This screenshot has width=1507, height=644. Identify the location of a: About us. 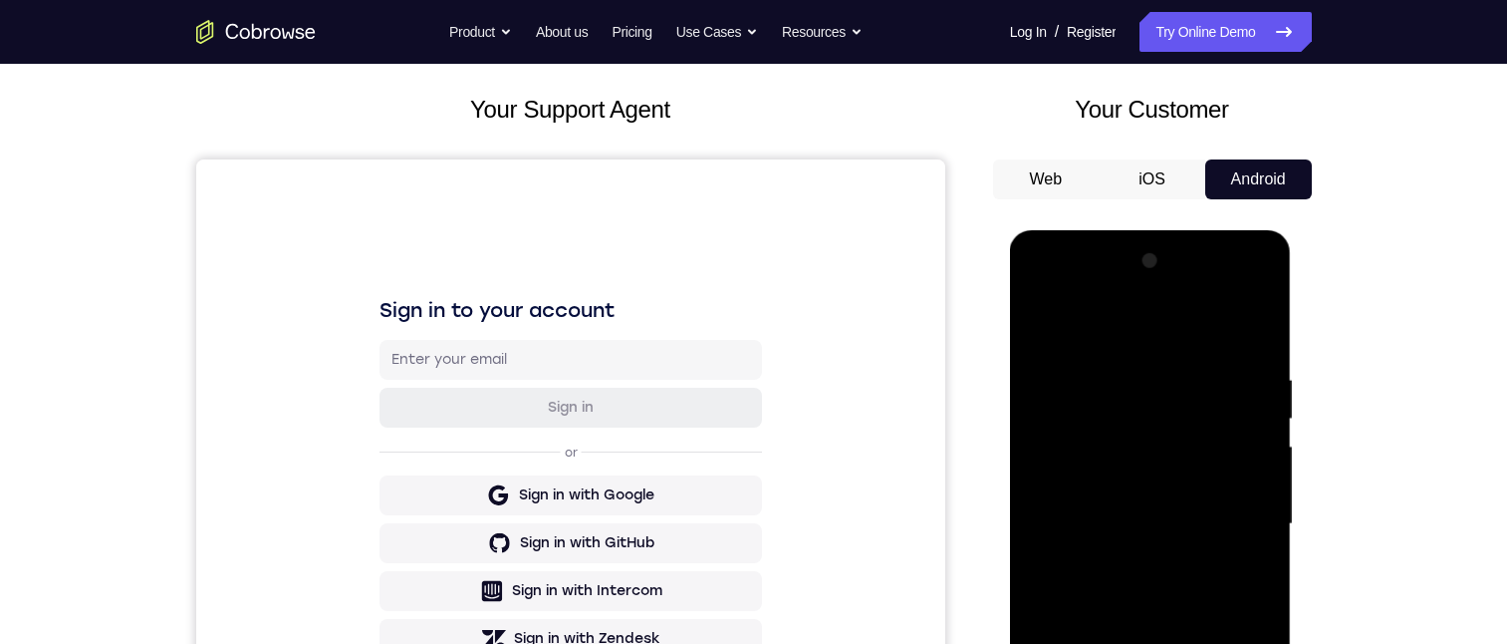
(562, 32).